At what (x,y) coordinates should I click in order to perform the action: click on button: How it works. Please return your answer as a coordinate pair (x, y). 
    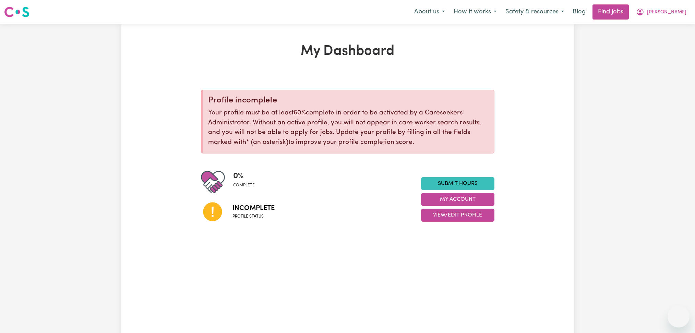
    Looking at the image, I should click on (475, 12).